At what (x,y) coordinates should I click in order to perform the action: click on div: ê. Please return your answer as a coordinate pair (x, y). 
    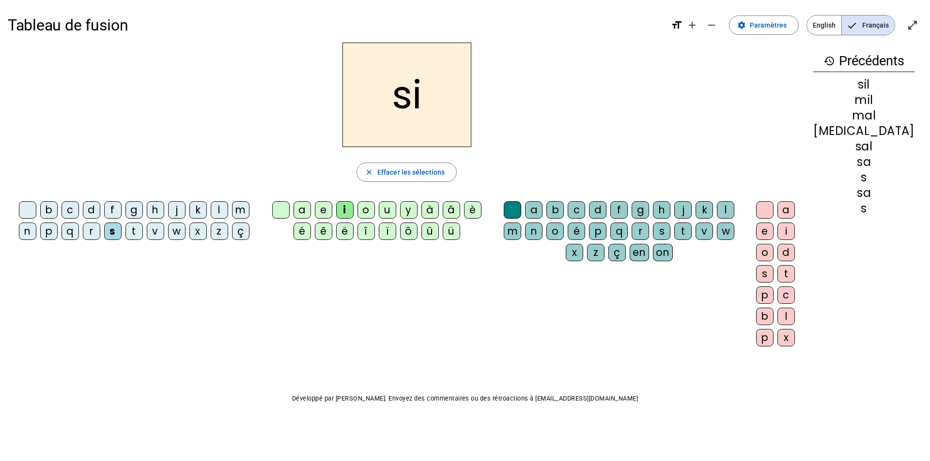
    Looking at the image, I should click on (323, 231).